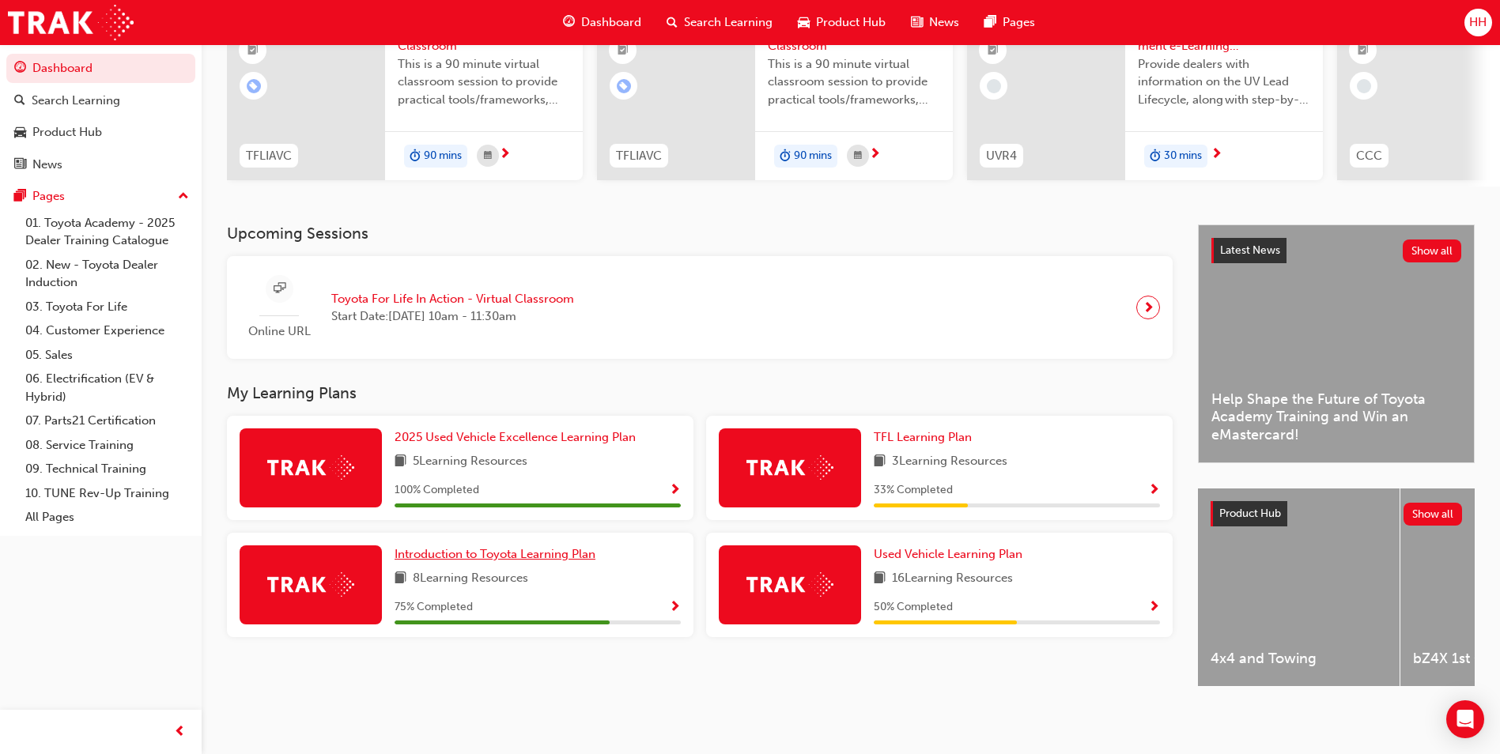 The height and width of the screenshot is (754, 1500). I want to click on a: 01. Toyota Academy - 2025 Dealer Training Catalogue, so click(107, 232).